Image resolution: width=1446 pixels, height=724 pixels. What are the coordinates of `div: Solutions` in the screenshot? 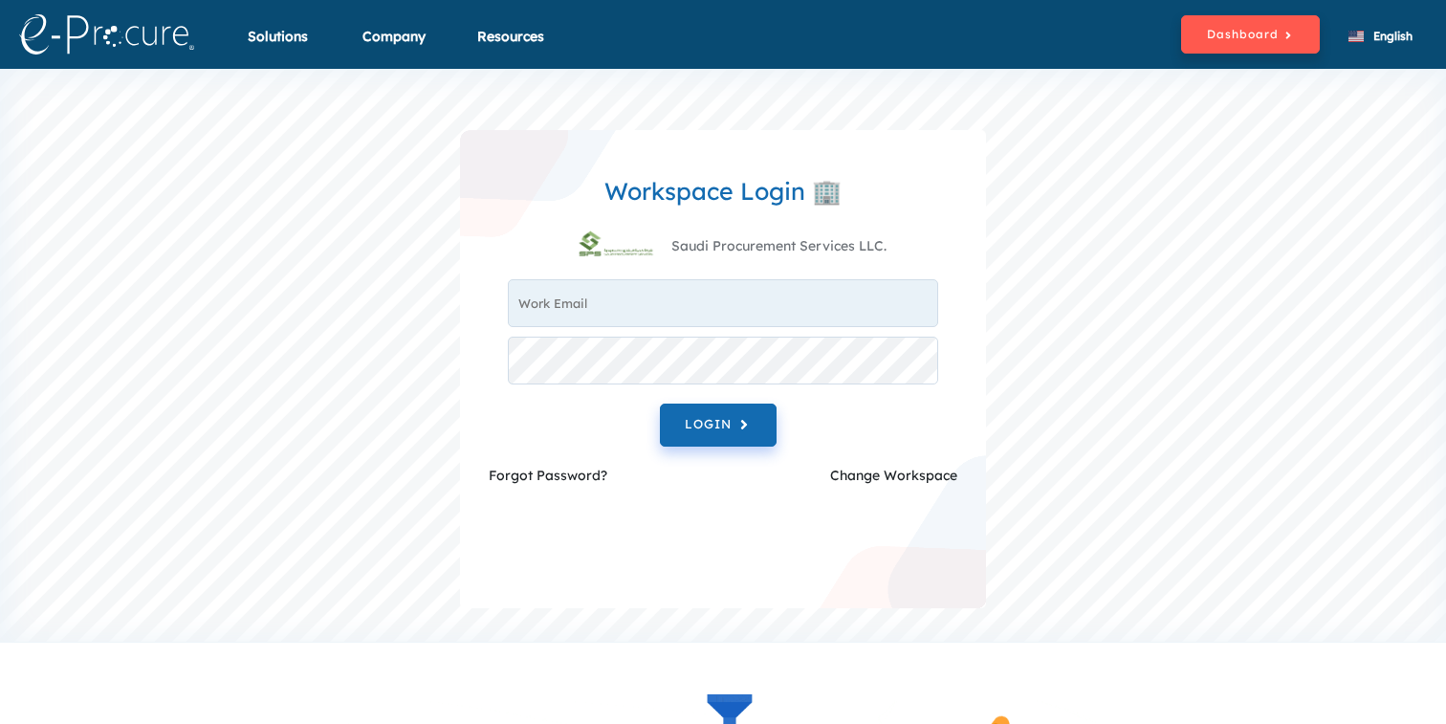 It's located at (277, 48).